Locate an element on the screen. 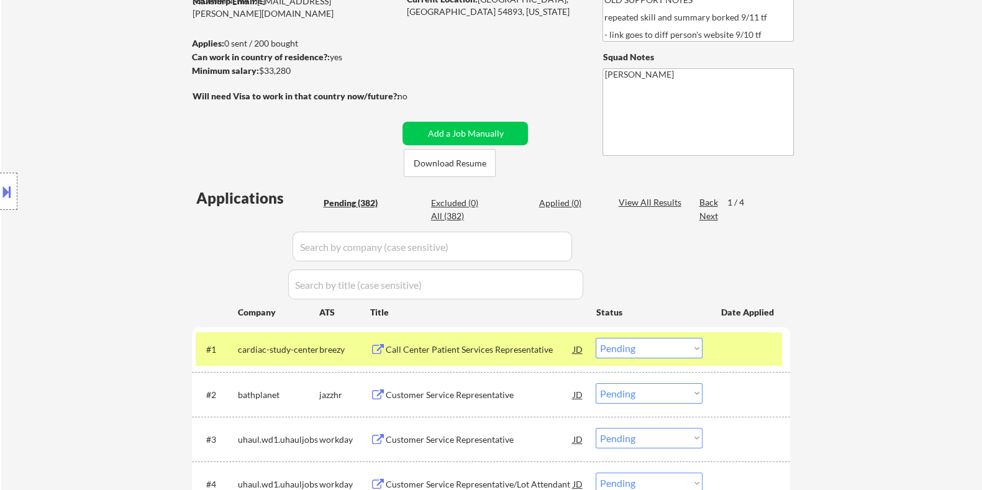 The height and width of the screenshot is (490, 982). div: Excluded (0) is located at coordinates (462, 203).